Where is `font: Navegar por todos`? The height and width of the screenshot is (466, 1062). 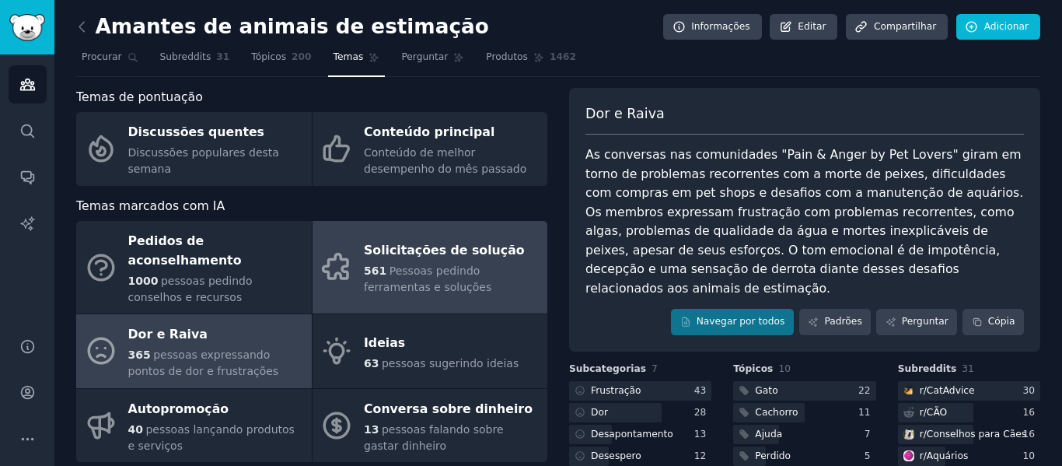 font: Navegar por todos is located at coordinates (741, 321).